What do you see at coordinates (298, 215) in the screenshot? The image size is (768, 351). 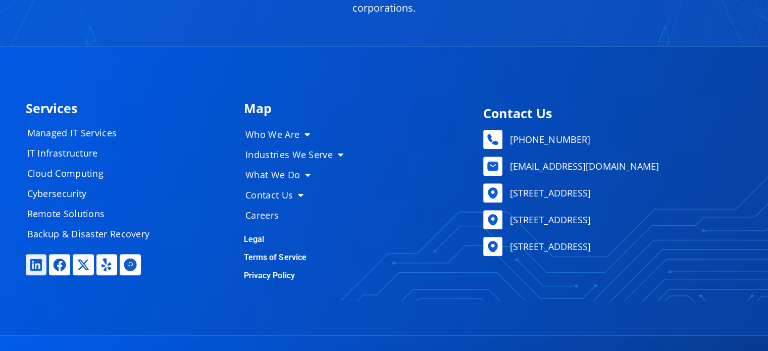 I see `a: Careers` at bounding box center [298, 215].